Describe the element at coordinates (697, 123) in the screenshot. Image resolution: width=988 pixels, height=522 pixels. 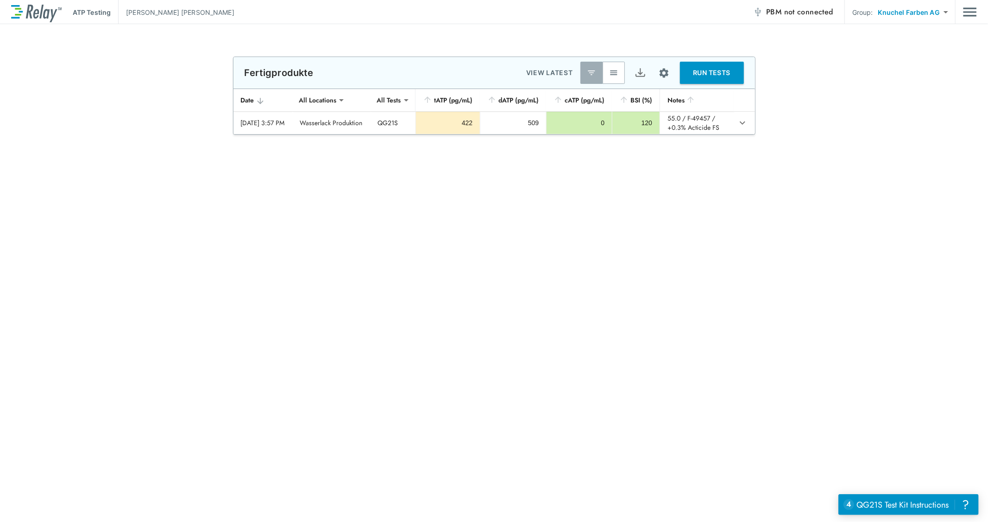
I see `td: 55.0 / F-49457 / +0.3% Acticide FS` at that location.